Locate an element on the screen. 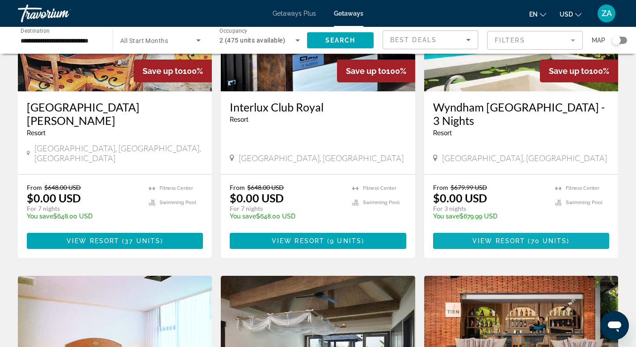 The image size is (636, 347). span: Search is located at coordinates (341, 40).